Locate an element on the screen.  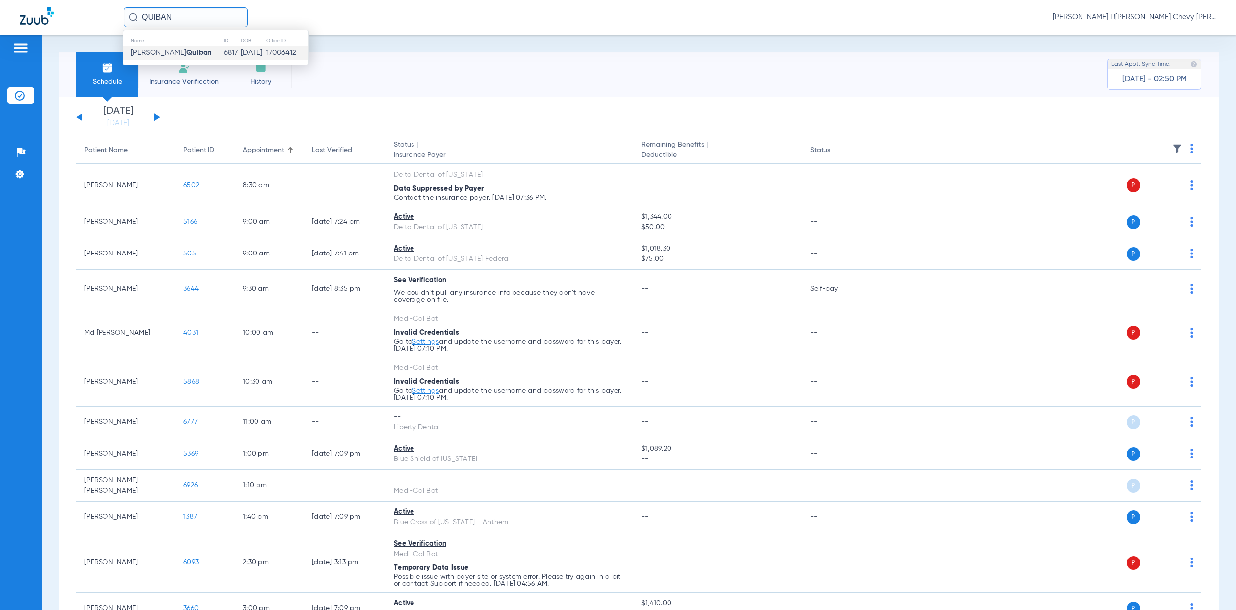
div: Liberty Dental is located at coordinates (510, 427).